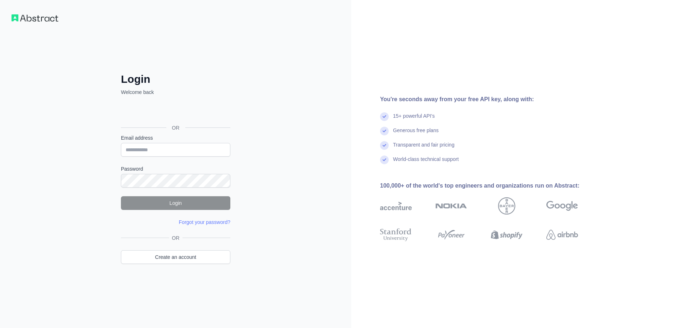 This screenshot has height=328, width=691. What do you see at coordinates (176, 257) in the screenshot?
I see `a: Create an account` at bounding box center [176, 257].